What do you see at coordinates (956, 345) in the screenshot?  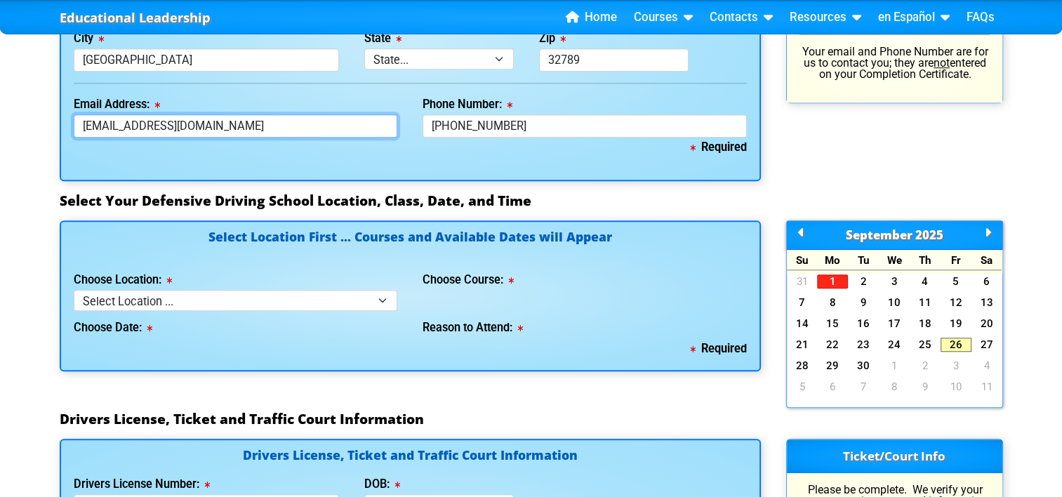 I see `a: 26` at bounding box center [956, 345].